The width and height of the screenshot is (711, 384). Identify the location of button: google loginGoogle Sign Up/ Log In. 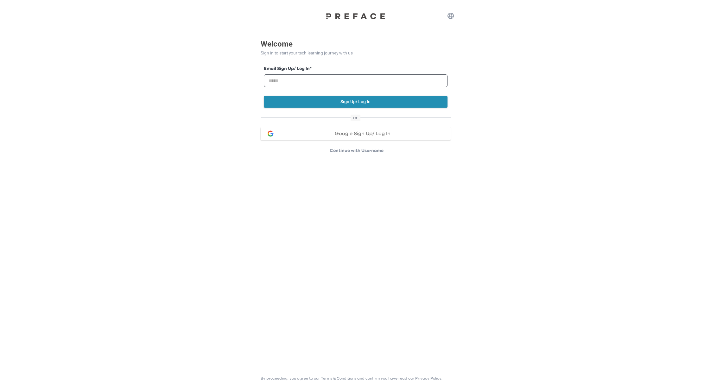
(355, 134).